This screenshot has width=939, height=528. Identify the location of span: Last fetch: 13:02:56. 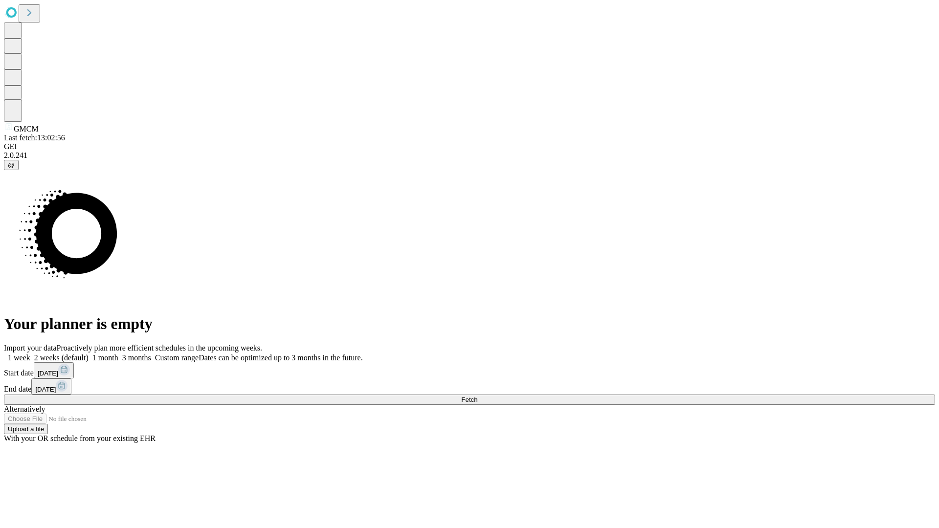
(34, 137).